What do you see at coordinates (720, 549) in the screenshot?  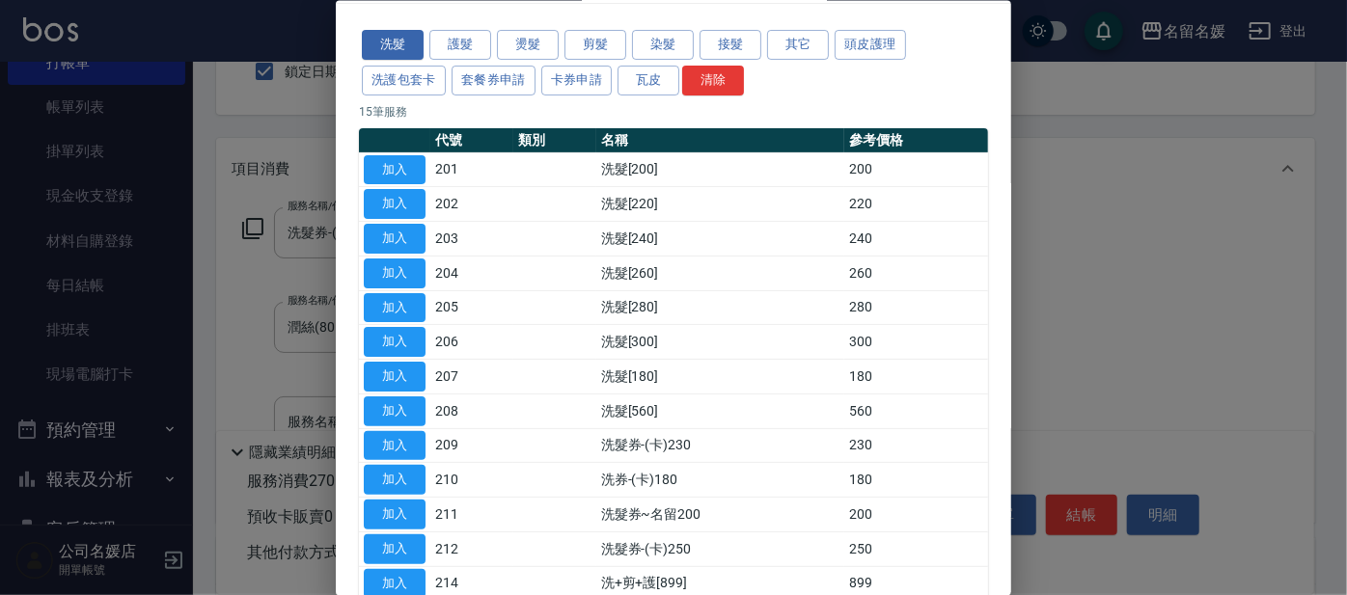 I see `td: 洗髮券-(卡)250` at bounding box center [720, 549].